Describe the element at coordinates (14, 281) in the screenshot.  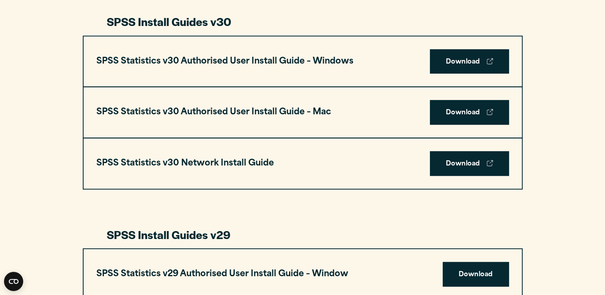
I see `button: Open CMP widget` at that location.